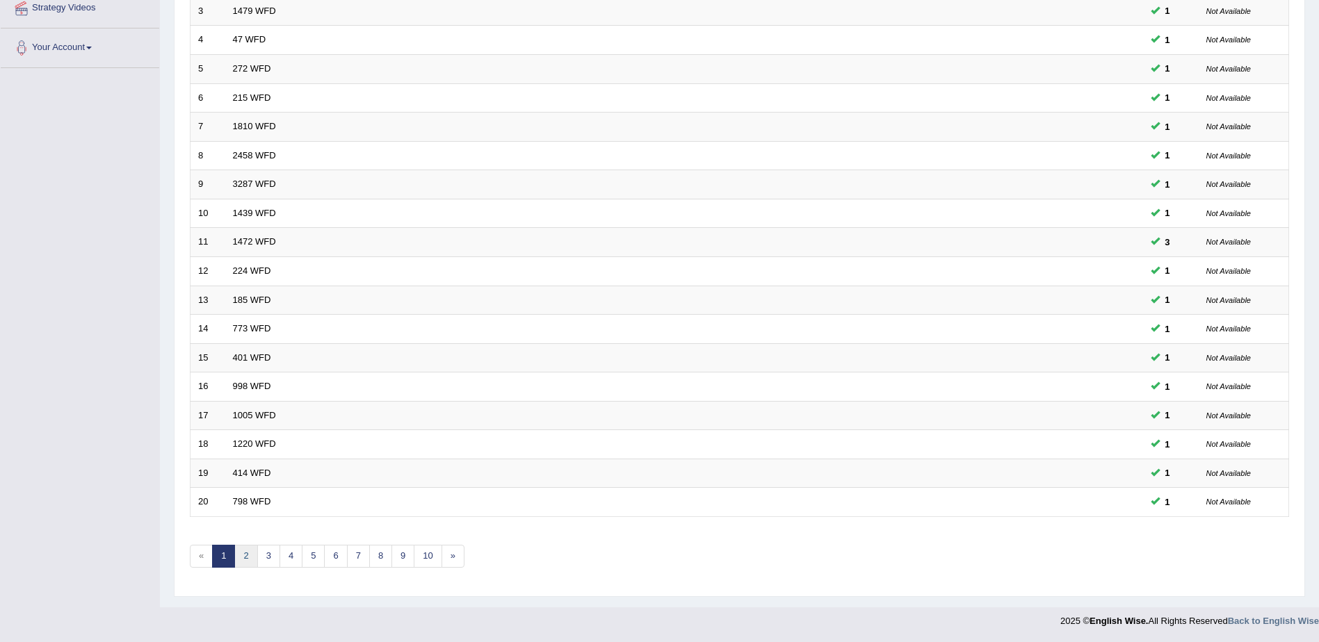 This screenshot has height=642, width=1319. Describe the element at coordinates (208, 503) in the screenshot. I see `td: 20` at that location.